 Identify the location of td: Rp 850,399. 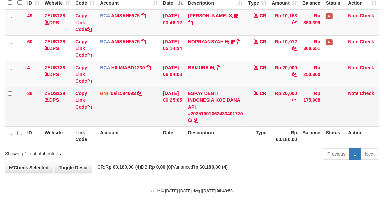
(311, 23).